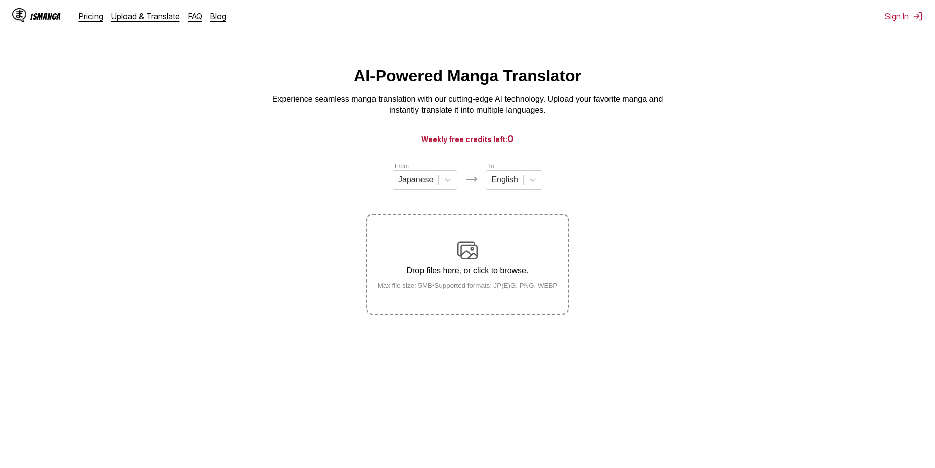 This screenshot has width=935, height=468. What do you see at coordinates (91, 16) in the screenshot?
I see `a: Pricing` at bounding box center [91, 16].